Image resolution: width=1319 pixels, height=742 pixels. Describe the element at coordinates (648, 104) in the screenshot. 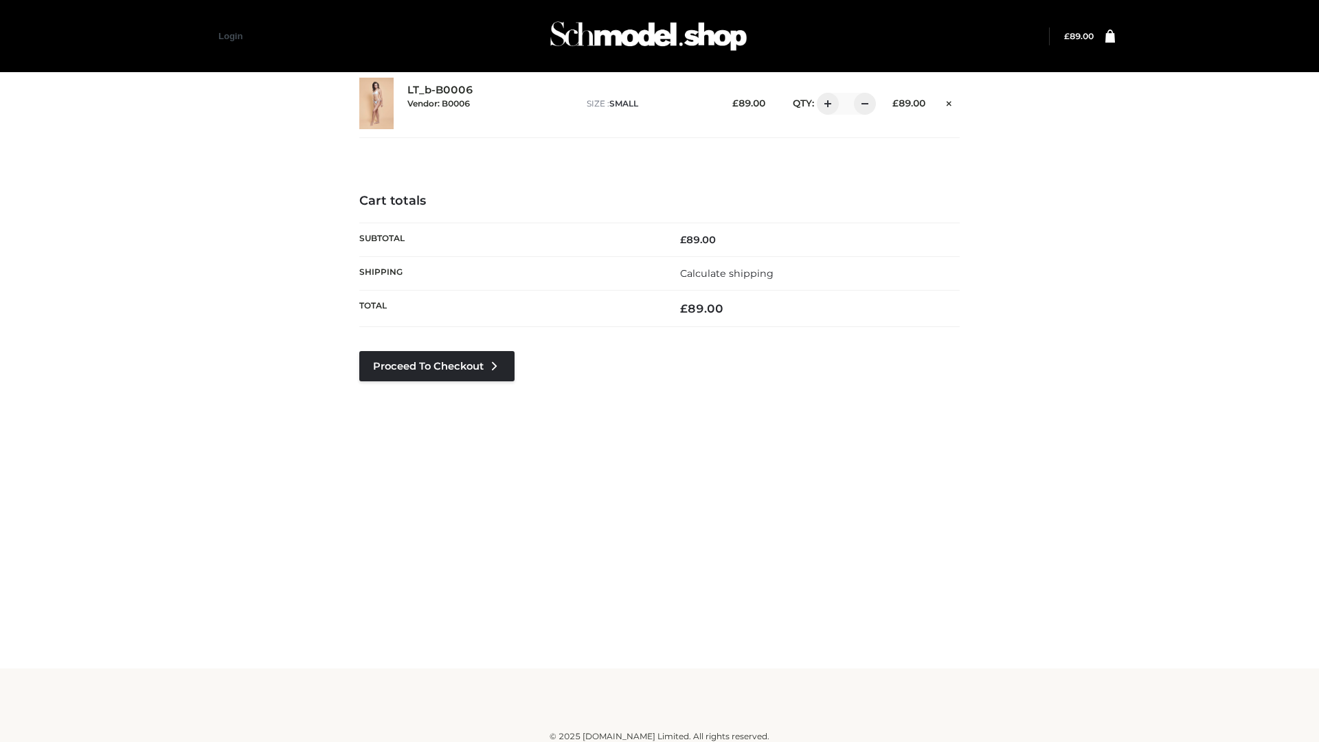

I see `p: size :` at that location.